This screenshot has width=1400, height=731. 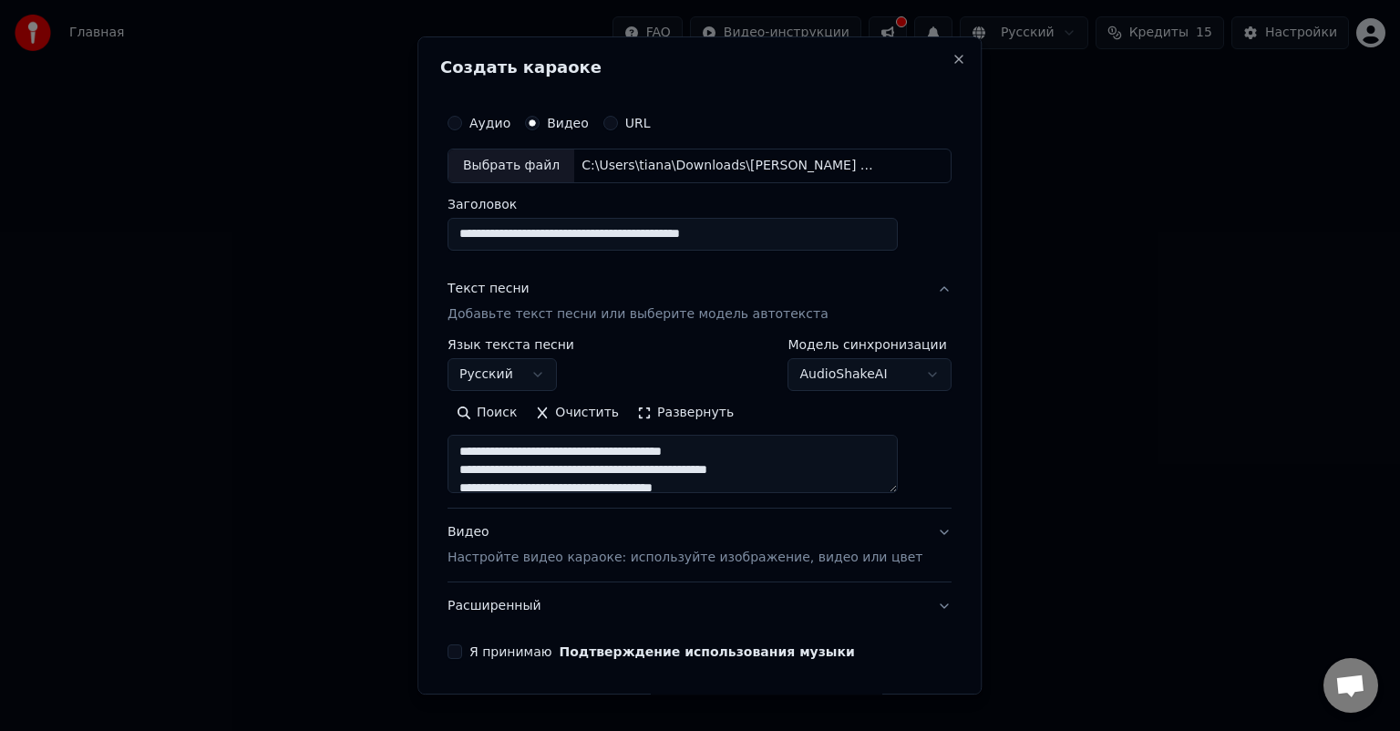 What do you see at coordinates (568, 123) in the screenshot?
I see `label: Видео` at bounding box center [568, 123].